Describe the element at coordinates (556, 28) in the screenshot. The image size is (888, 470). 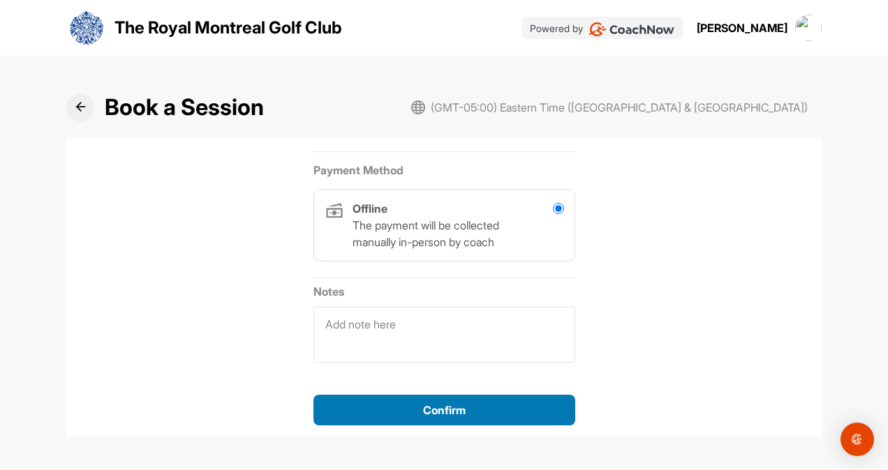
I see `p: Powered by` at that location.